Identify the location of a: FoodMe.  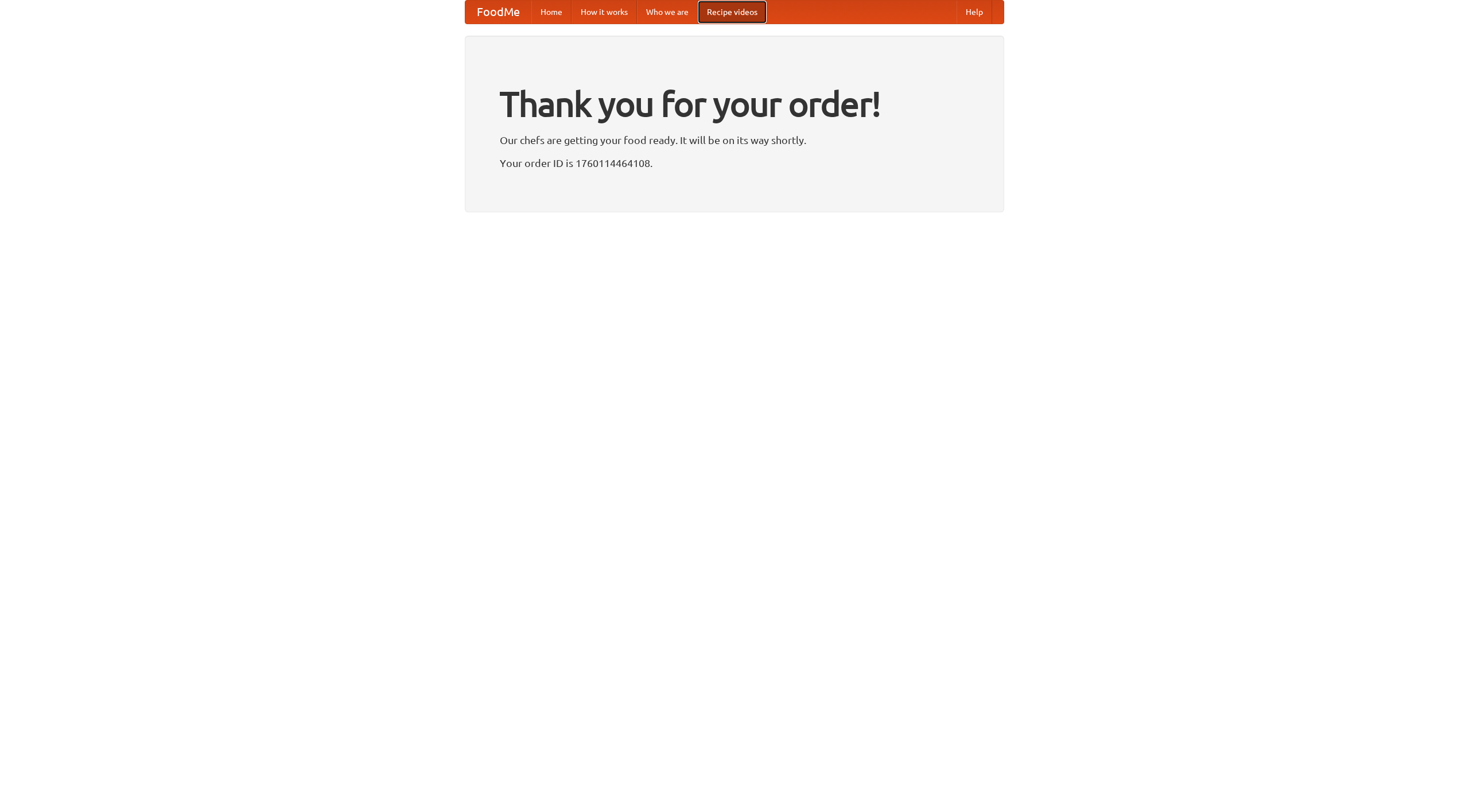
(498, 12).